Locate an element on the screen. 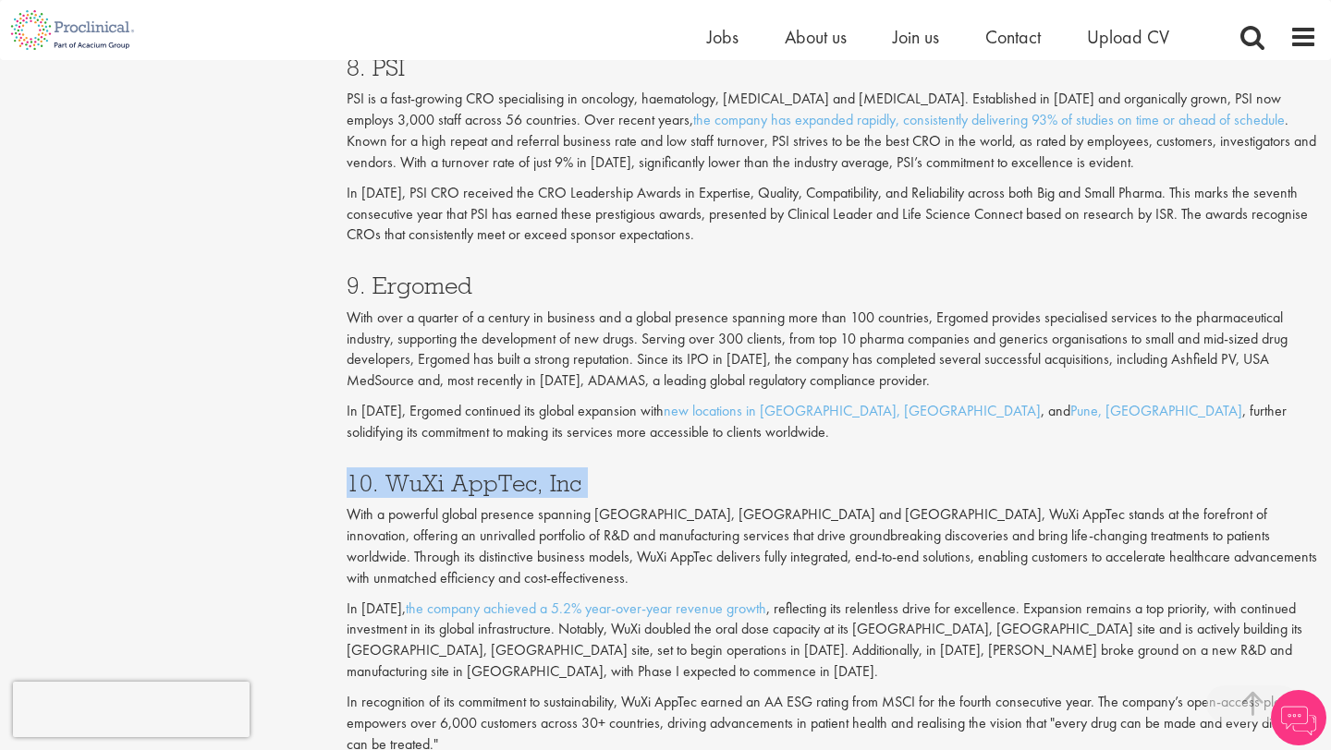 The height and width of the screenshot is (750, 1331). img: Chatbot is located at coordinates (1299, 718).